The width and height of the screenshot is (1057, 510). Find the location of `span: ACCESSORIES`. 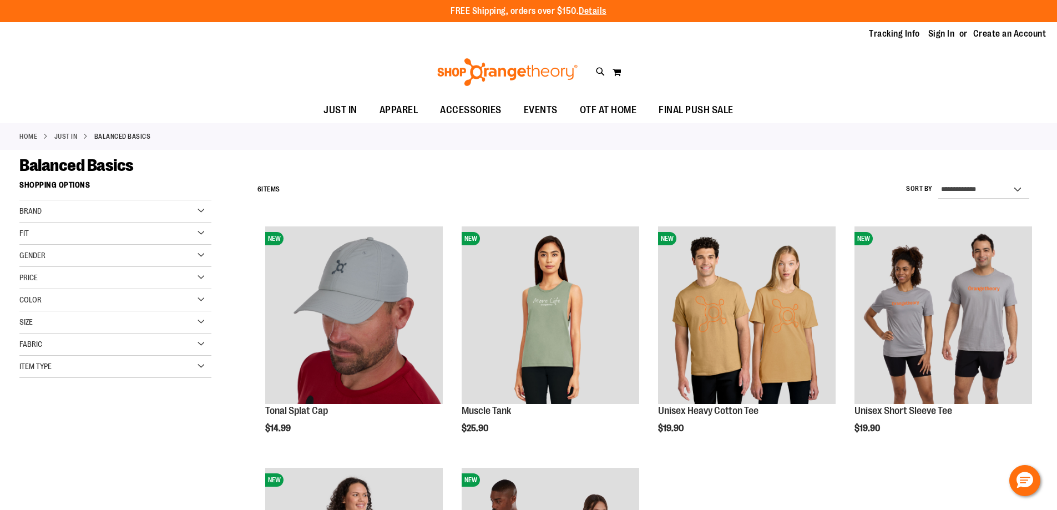

span: ACCESSORIES is located at coordinates (471, 110).